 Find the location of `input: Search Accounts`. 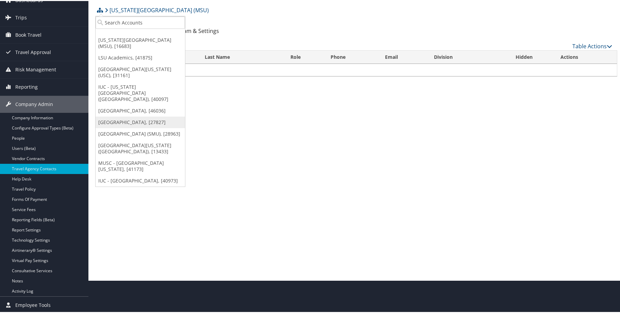

input: Search Accounts is located at coordinates (140, 21).